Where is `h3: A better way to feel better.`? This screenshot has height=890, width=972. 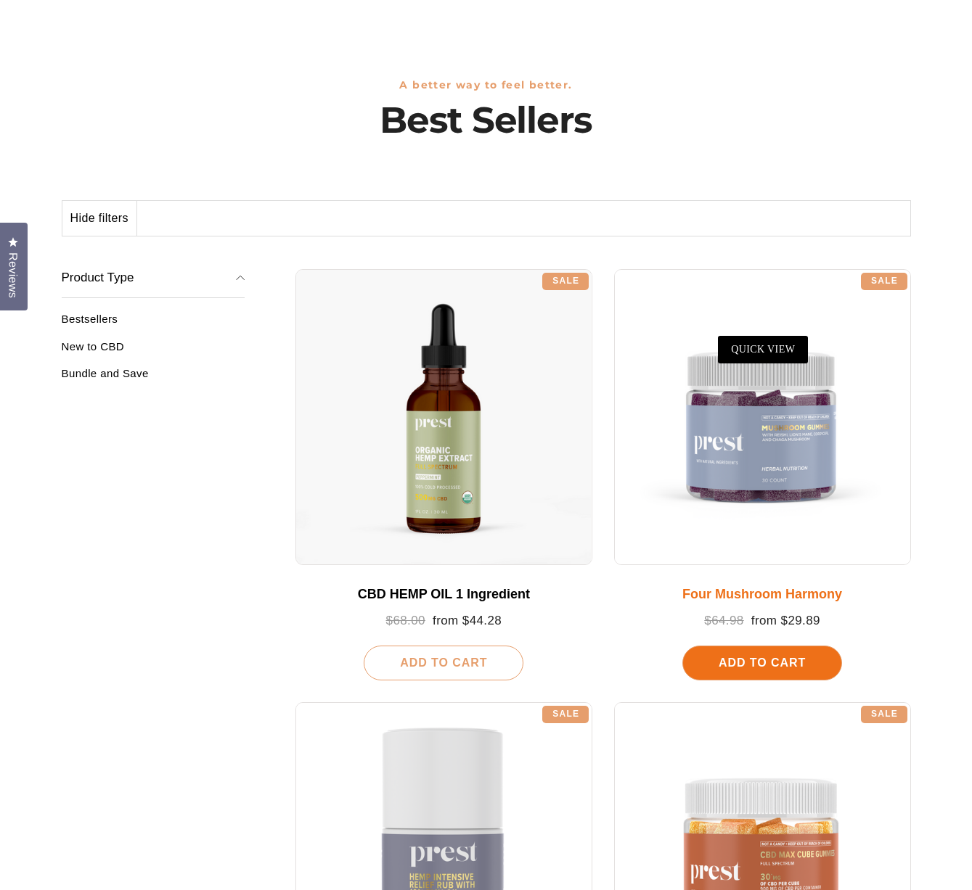
h3: A better way to feel better. is located at coordinates (486, 85).